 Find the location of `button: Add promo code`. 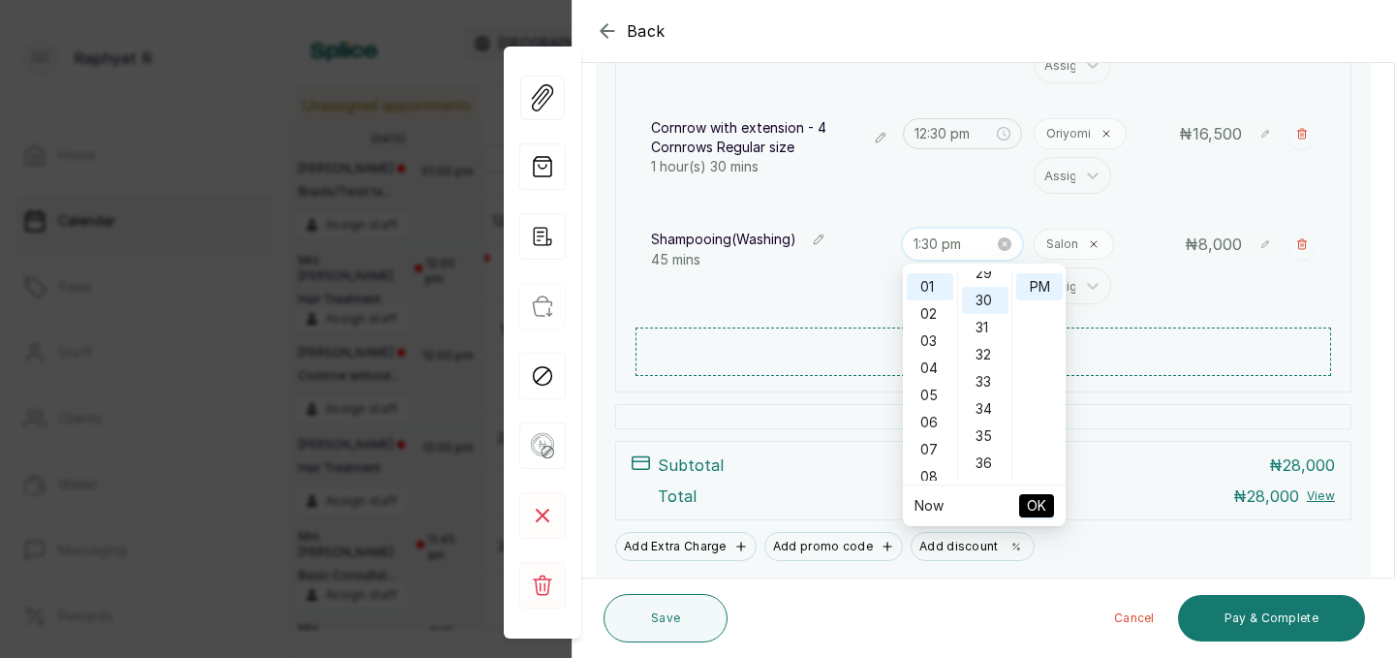

button: Add promo code is located at coordinates (833, 546).